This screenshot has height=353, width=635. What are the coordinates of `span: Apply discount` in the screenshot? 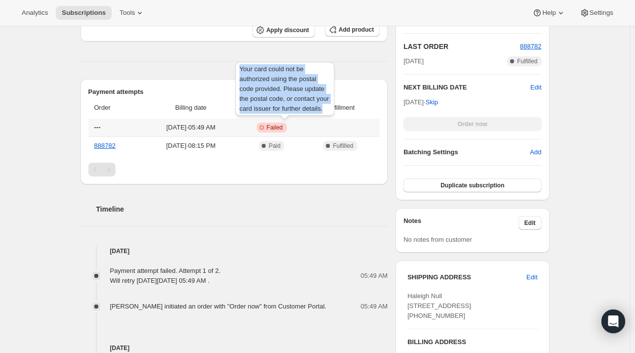 It's located at (287, 30).